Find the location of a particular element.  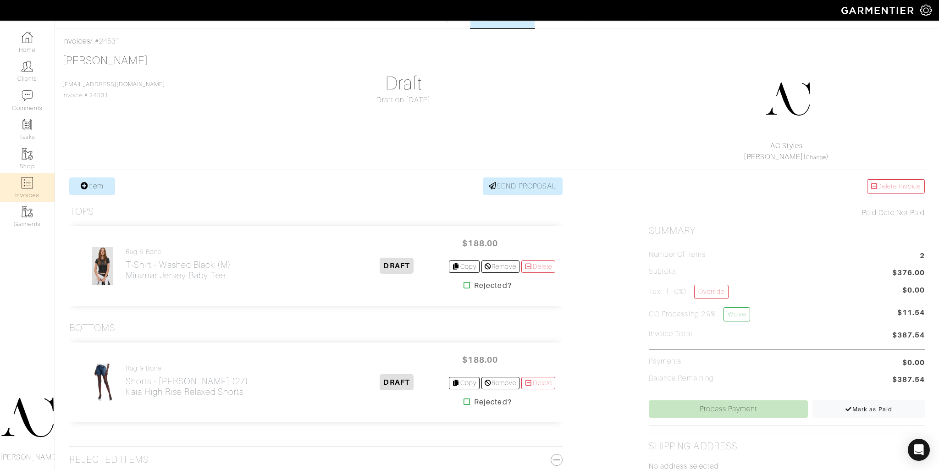

img: orders-icon-0abe47150d42831381b5fb84f609e132dff9fe21cb692f30cb5eec754e2cba89.png is located at coordinates (27, 182).